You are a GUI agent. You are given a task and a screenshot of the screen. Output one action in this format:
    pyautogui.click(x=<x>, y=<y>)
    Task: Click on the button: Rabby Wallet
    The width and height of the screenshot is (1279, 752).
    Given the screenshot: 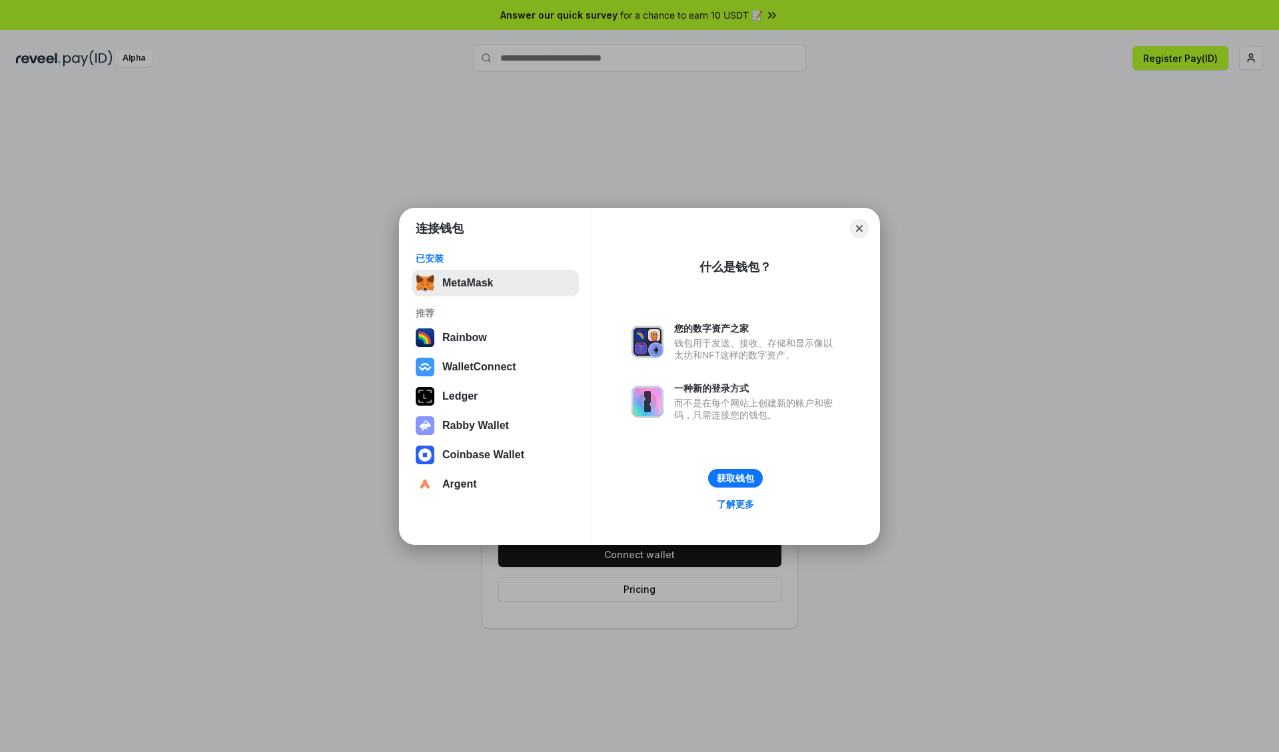 What is the action you would take?
    pyautogui.click(x=495, y=426)
    